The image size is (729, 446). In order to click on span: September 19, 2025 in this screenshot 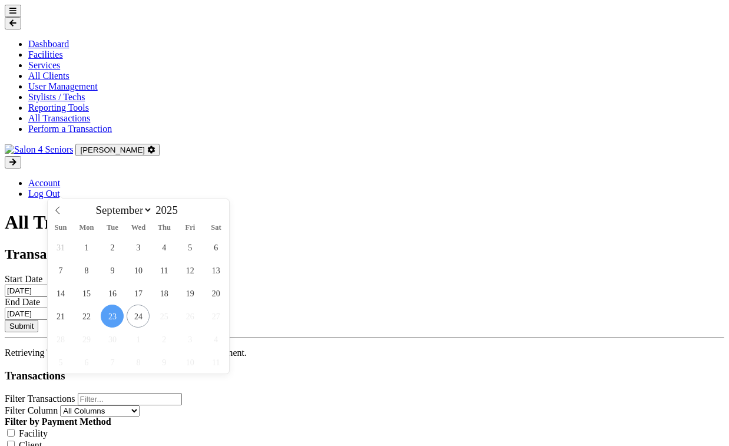, I will do `click(190, 293)`.